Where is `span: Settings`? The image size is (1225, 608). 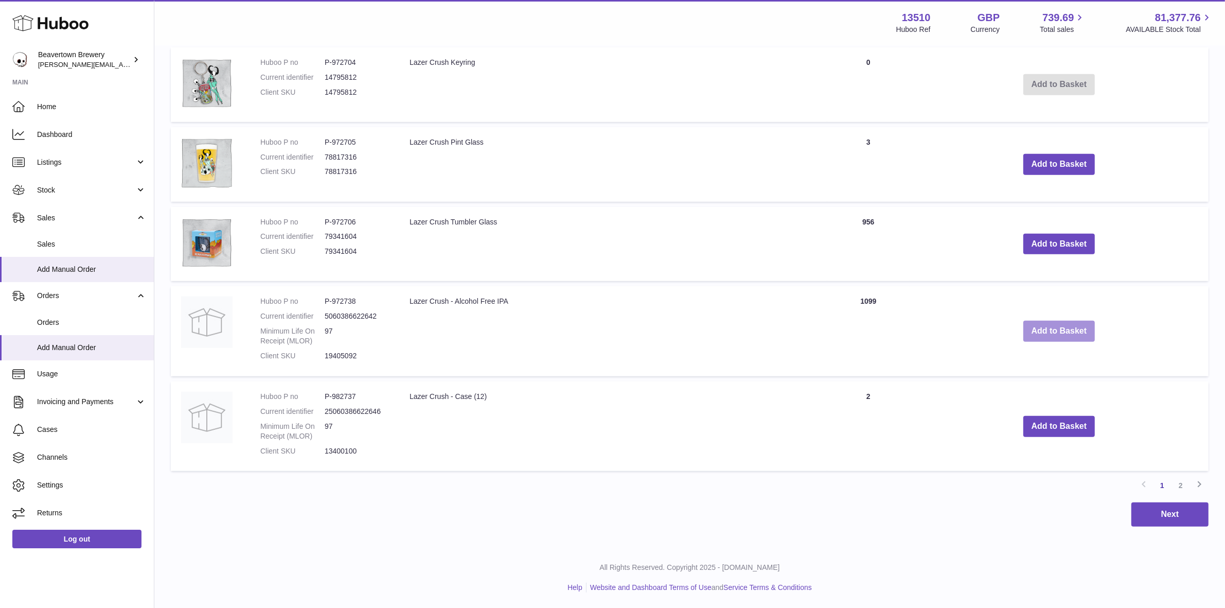
span: Settings is located at coordinates (92, 485).